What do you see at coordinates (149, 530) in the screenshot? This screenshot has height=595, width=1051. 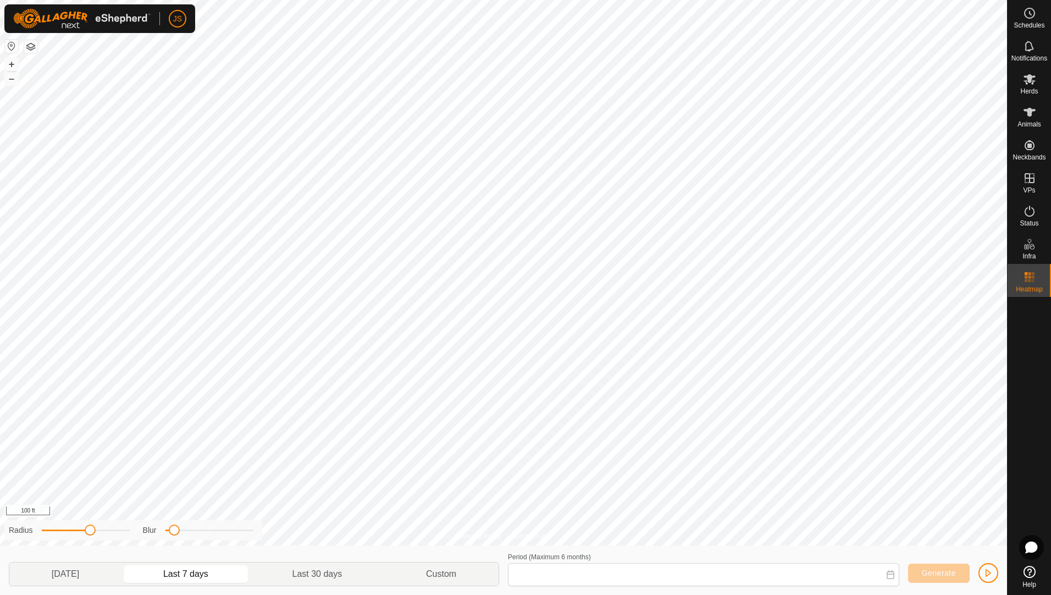 I see `label: Blur` at bounding box center [149, 530].